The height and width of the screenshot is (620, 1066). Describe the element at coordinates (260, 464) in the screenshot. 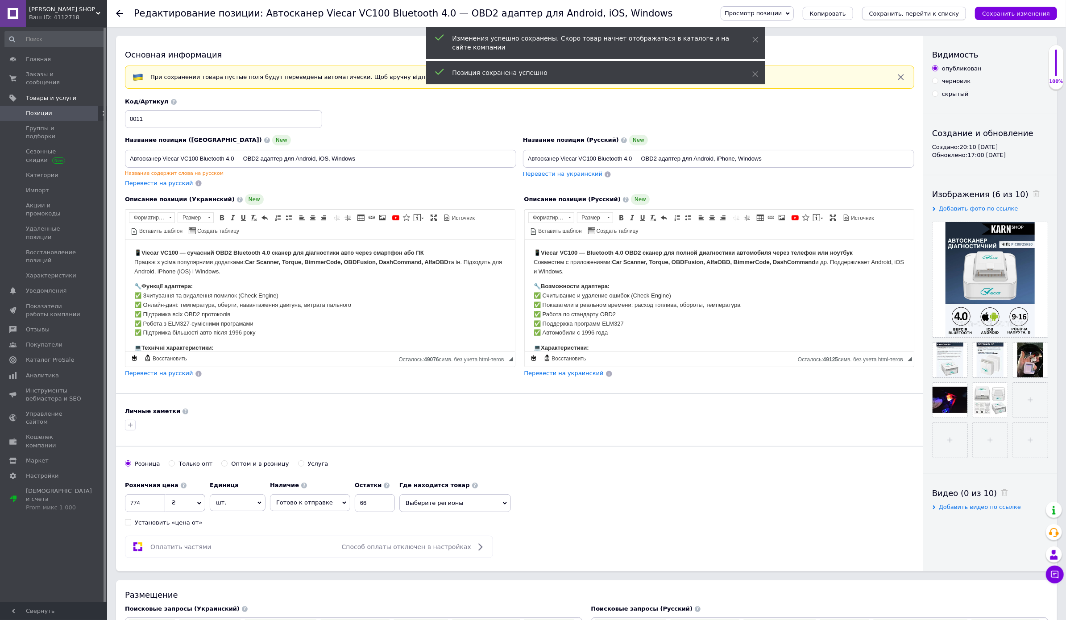

I see `div: Оптом и в розницу` at that location.